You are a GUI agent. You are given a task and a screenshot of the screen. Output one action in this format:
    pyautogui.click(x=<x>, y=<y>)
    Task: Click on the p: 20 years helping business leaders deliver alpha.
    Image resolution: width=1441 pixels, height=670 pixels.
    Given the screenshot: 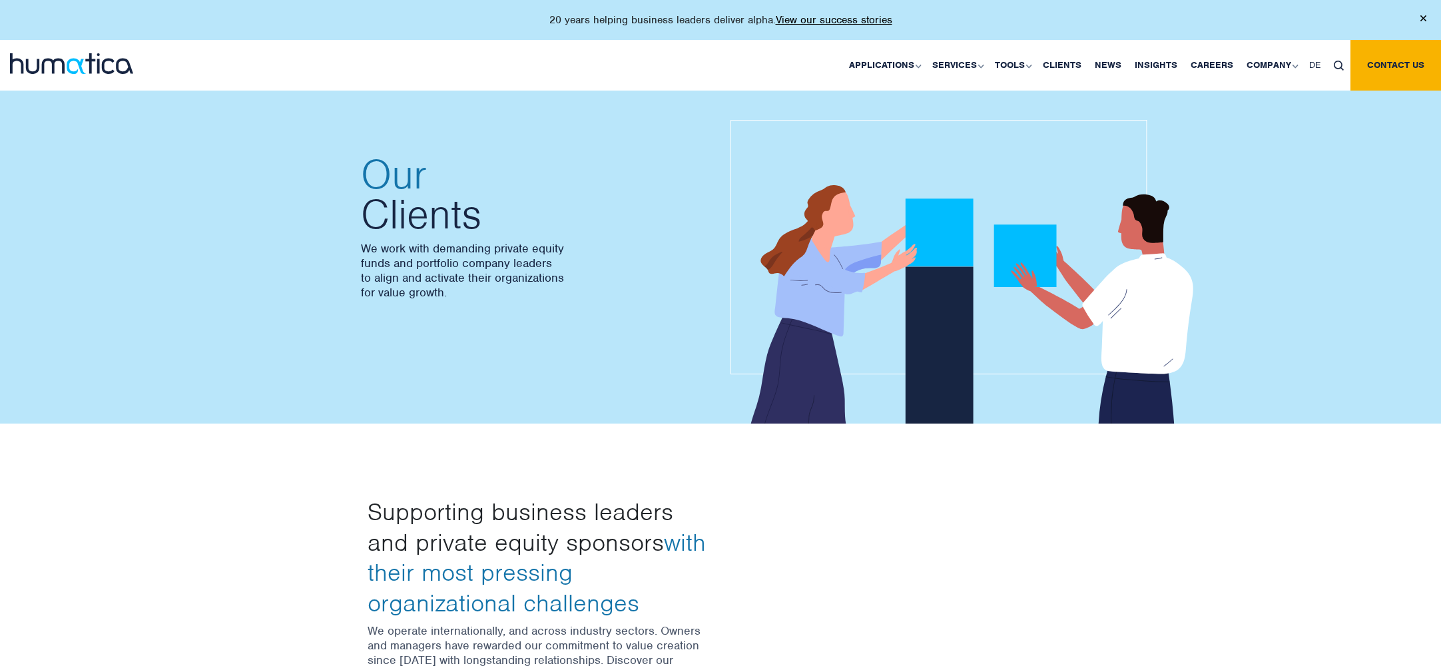 What is the action you would take?
    pyautogui.click(x=720, y=20)
    